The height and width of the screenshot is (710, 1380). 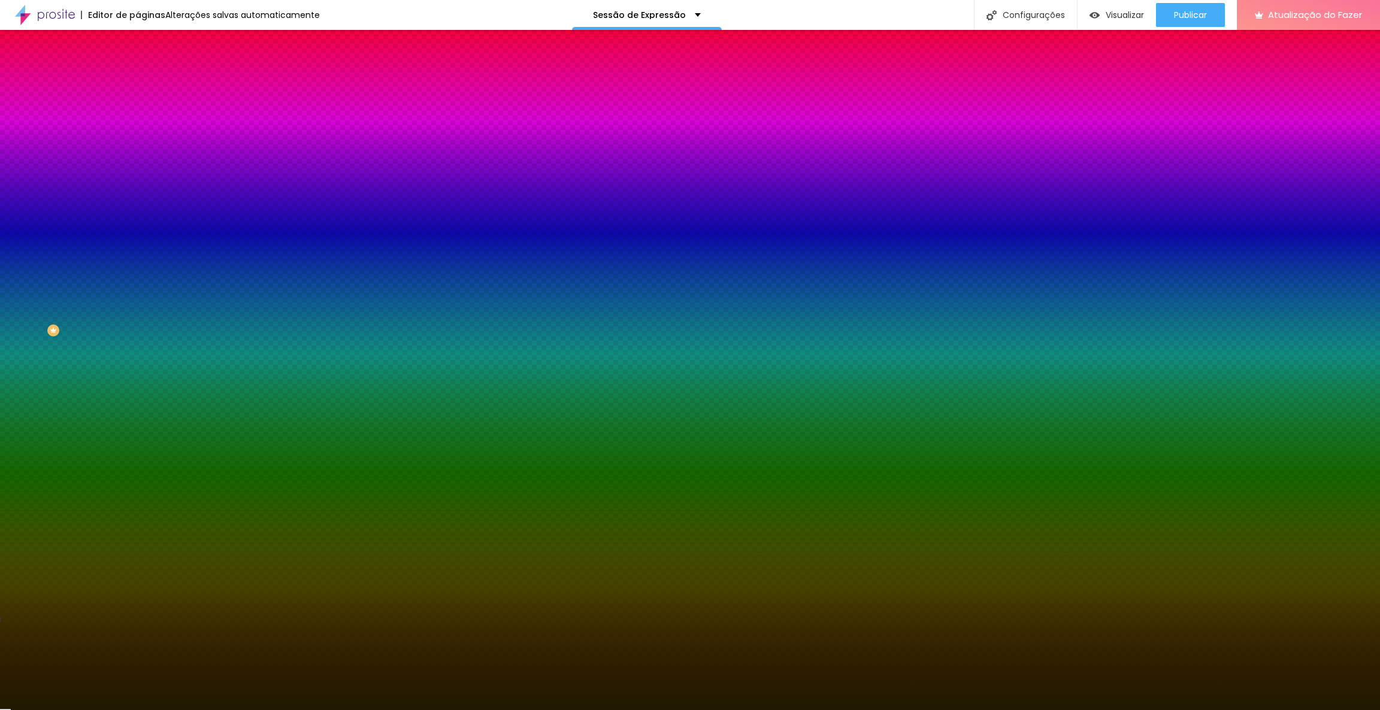 I want to click on button: Visualizar, so click(x=1116, y=15).